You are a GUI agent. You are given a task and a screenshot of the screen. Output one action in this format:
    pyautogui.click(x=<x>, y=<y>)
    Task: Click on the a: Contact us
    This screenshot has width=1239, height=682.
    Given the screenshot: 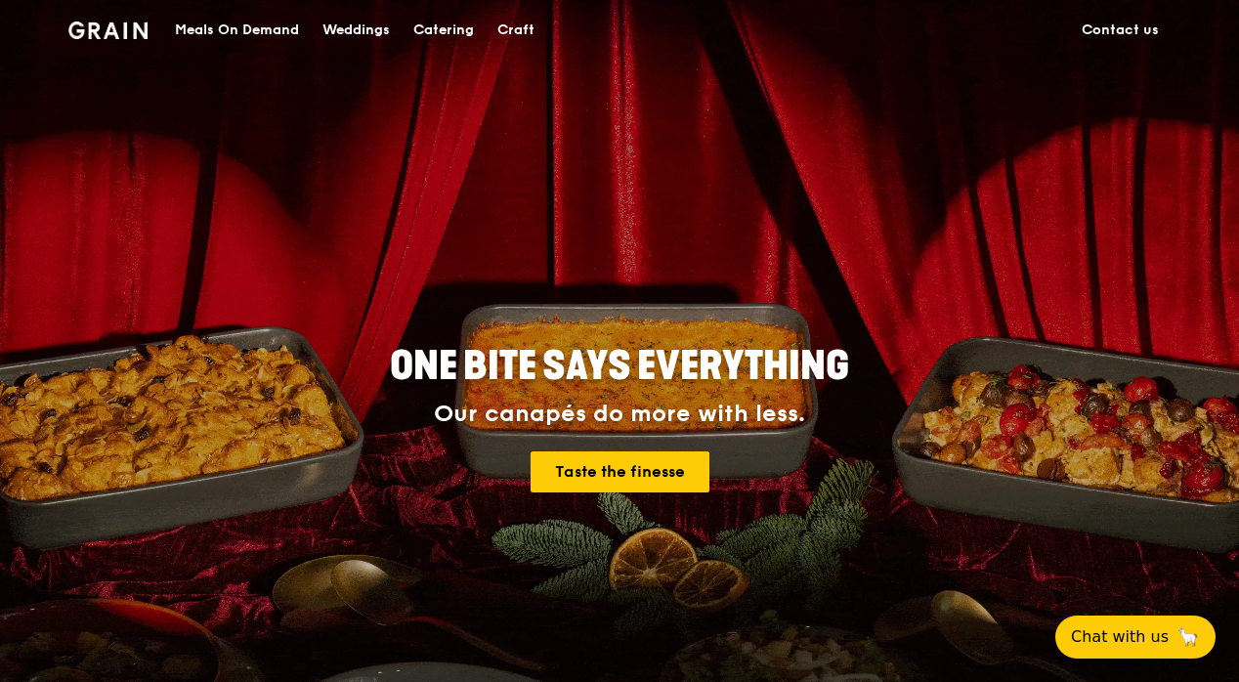 What is the action you would take?
    pyautogui.click(x=1120, y=30)
    